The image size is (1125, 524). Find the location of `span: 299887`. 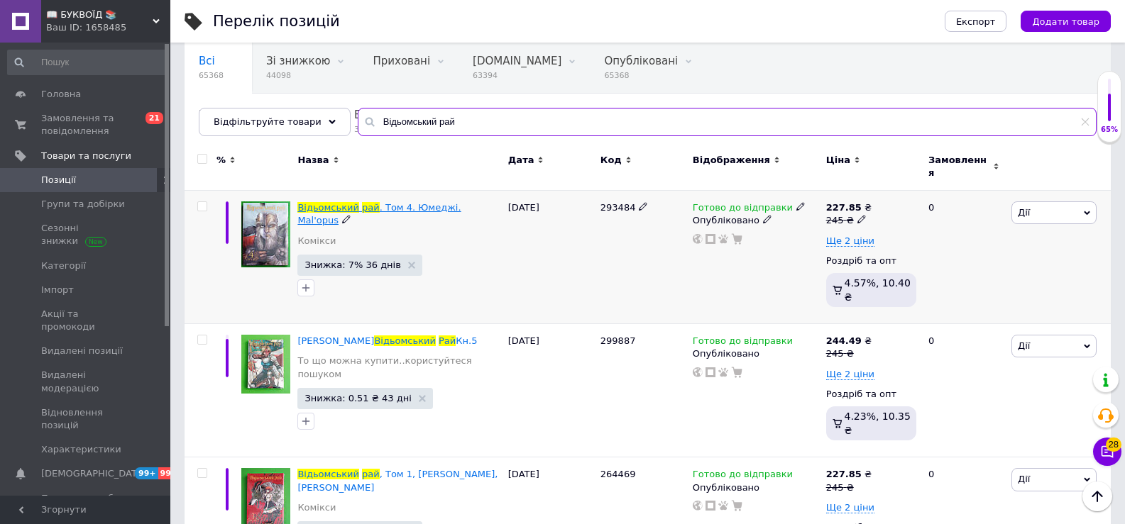

span: 299887 is located at coordinates (618, 341).